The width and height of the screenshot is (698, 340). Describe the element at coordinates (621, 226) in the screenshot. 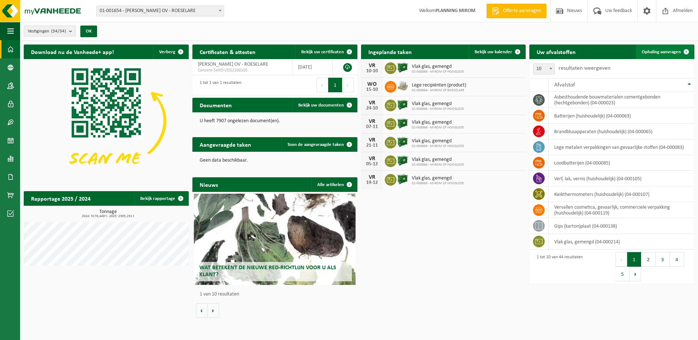

I see `td: gips (karton)plaat (04-000138)` at that location.